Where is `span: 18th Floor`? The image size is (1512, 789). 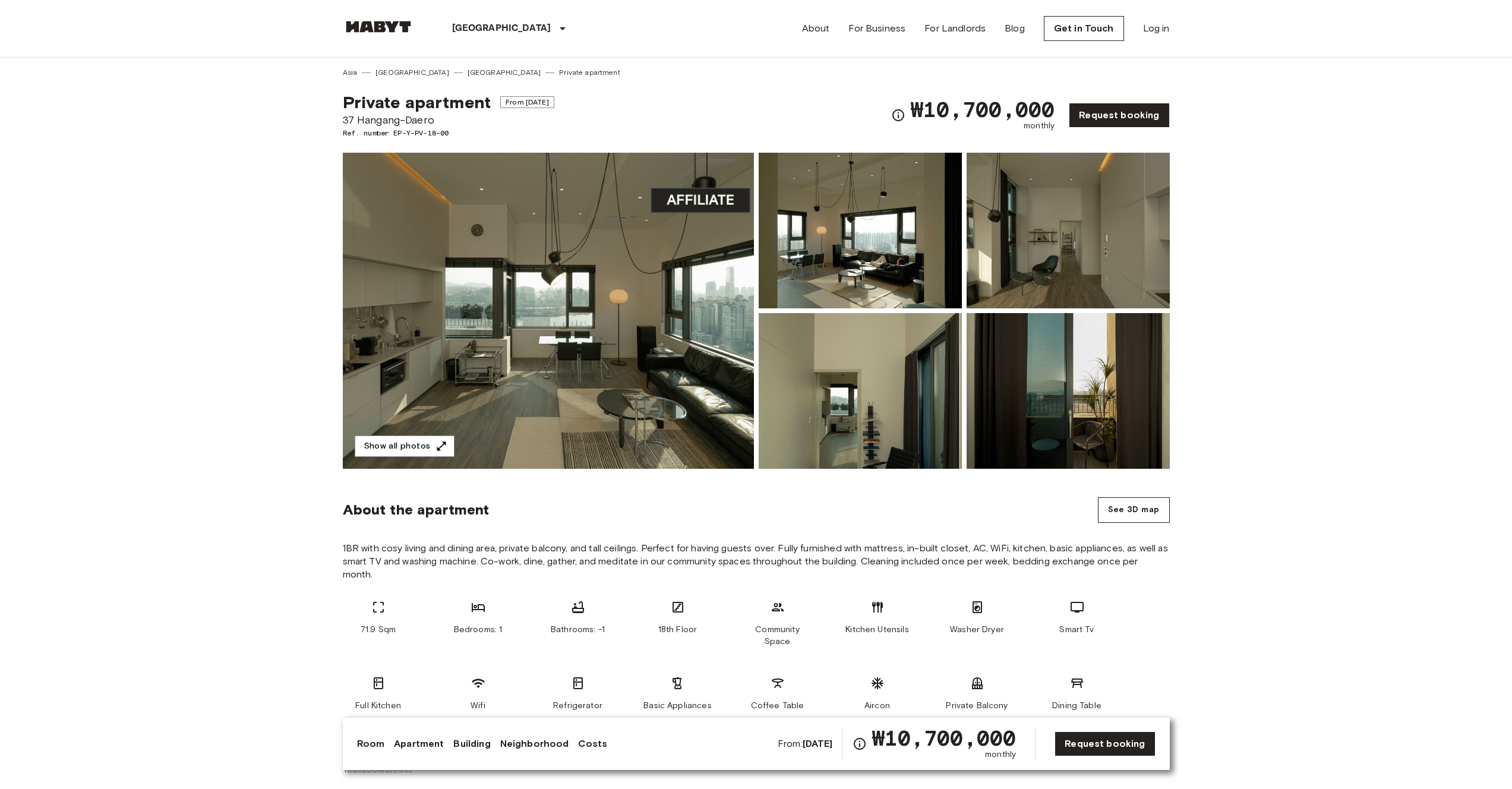
span: 18th Floor is located at coordinates (678, 629).